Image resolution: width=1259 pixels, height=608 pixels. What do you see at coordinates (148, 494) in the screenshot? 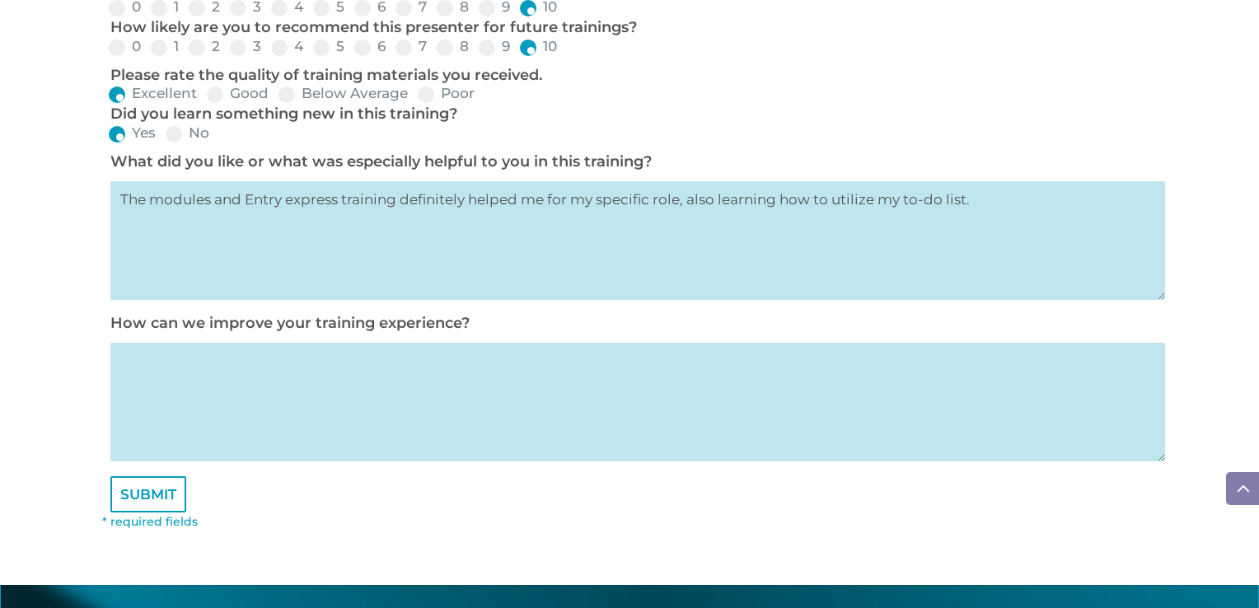
I see `input: SUBMIT` at bounding box center [148, 494].